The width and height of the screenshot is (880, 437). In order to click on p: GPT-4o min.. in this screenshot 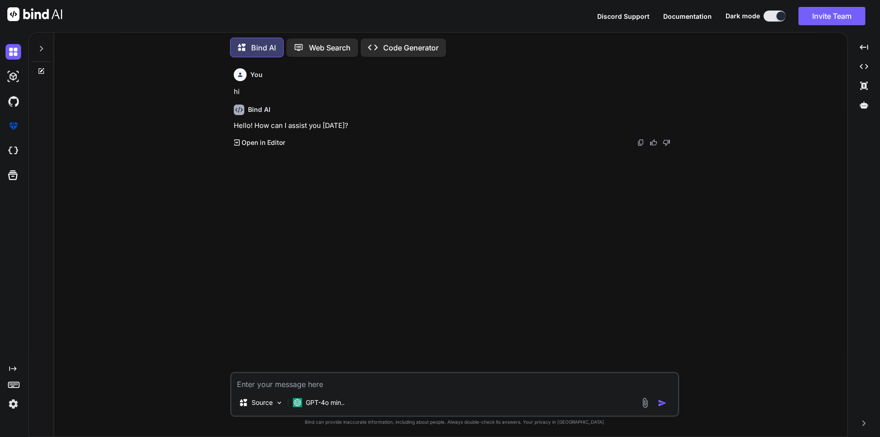, I will do `click(325, 403)`.